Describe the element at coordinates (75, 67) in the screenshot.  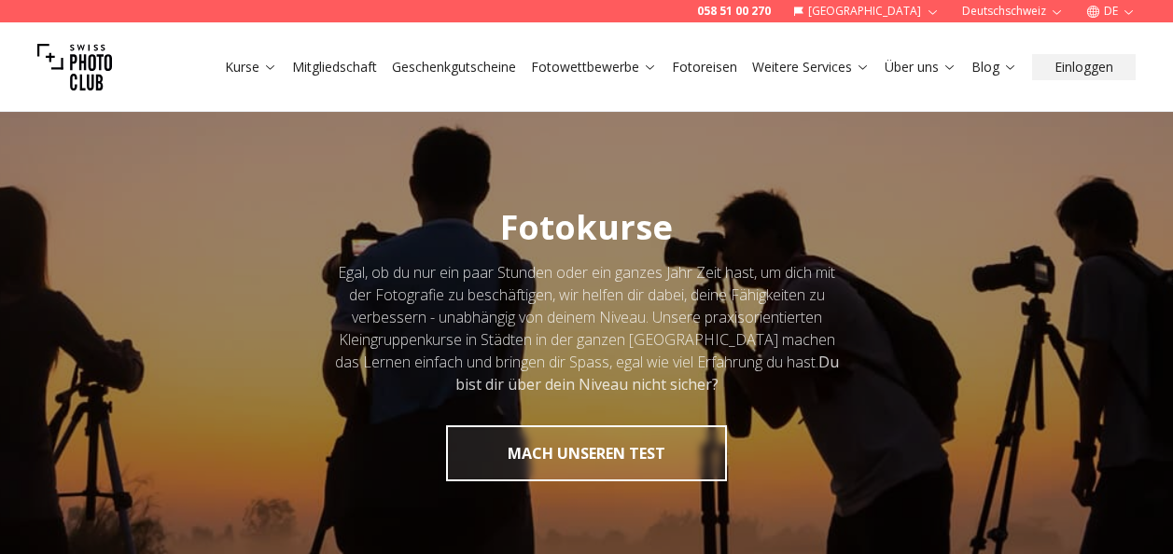
I see `img: Swiss photo club` at that location.